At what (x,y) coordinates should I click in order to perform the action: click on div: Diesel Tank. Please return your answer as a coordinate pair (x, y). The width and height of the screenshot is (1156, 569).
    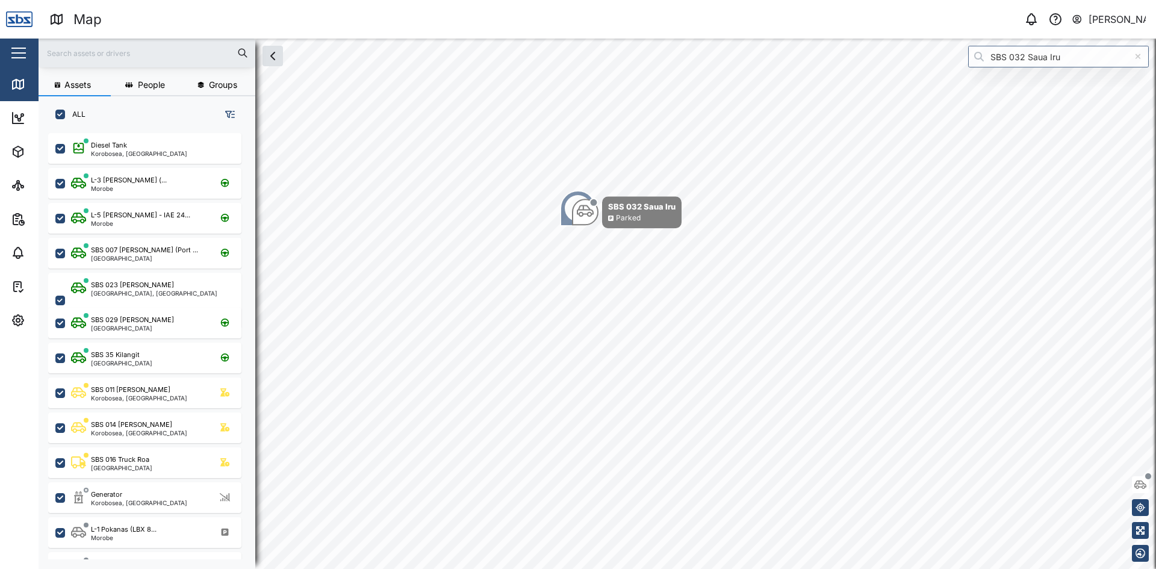
    Looking at the image, I should click on (109, 145).